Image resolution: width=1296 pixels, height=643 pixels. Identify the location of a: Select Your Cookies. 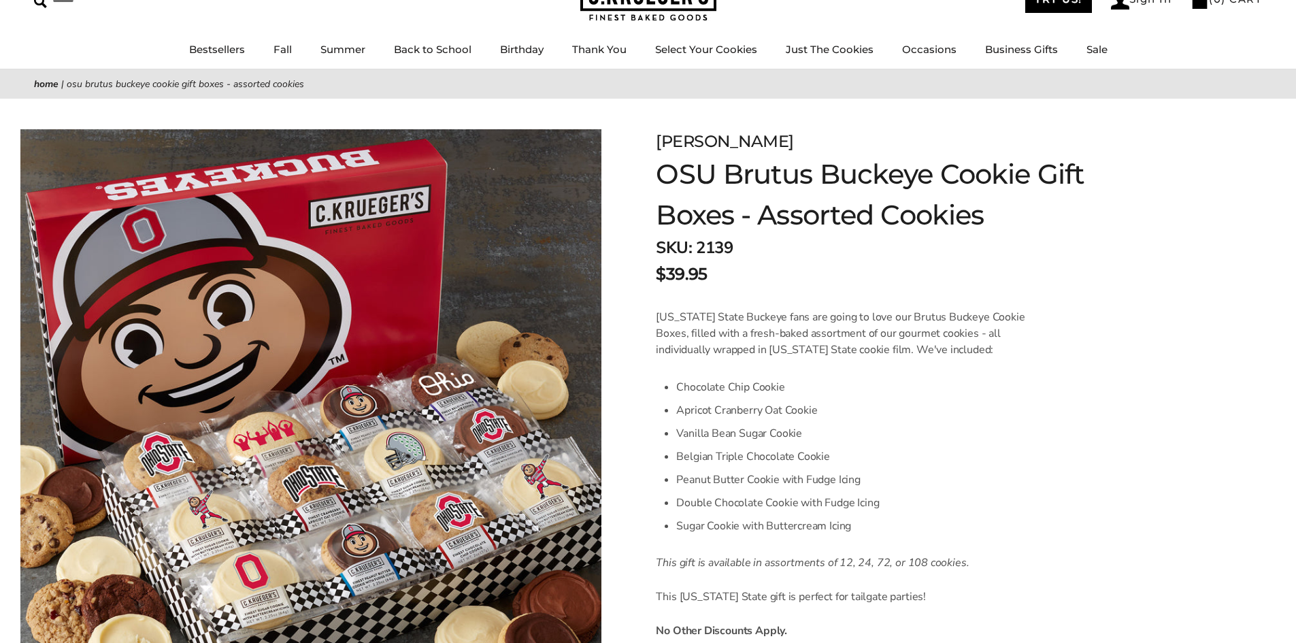
(706, 49).